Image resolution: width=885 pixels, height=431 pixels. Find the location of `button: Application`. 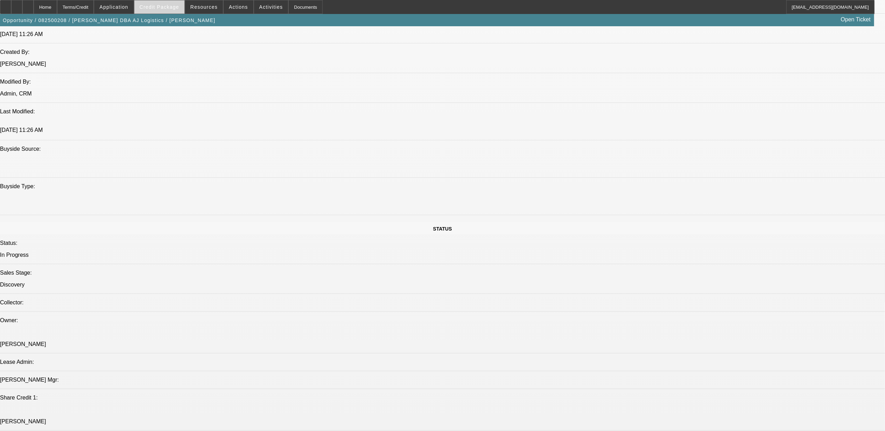

button: Application is located at coordinates (114, 7).